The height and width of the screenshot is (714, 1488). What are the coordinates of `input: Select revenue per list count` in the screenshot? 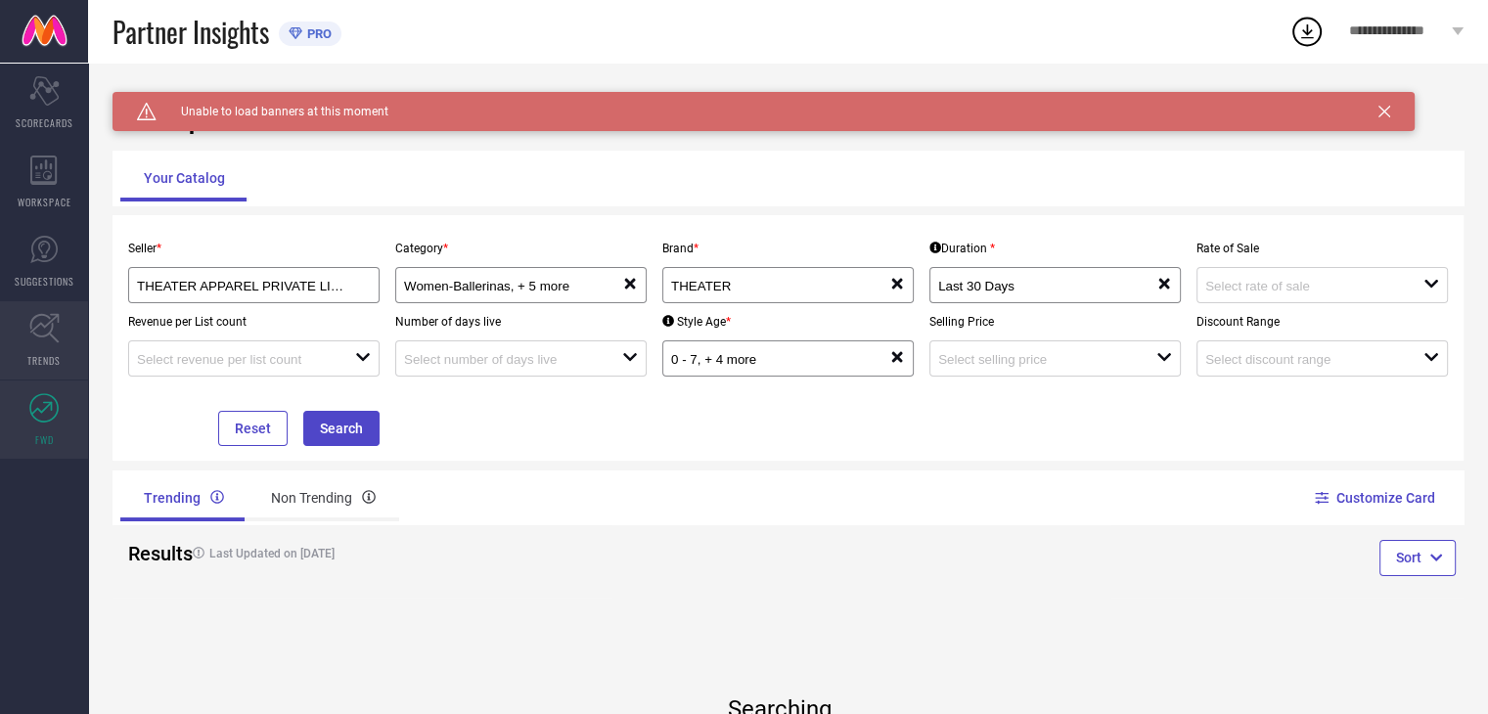 It's located at (235, 359).